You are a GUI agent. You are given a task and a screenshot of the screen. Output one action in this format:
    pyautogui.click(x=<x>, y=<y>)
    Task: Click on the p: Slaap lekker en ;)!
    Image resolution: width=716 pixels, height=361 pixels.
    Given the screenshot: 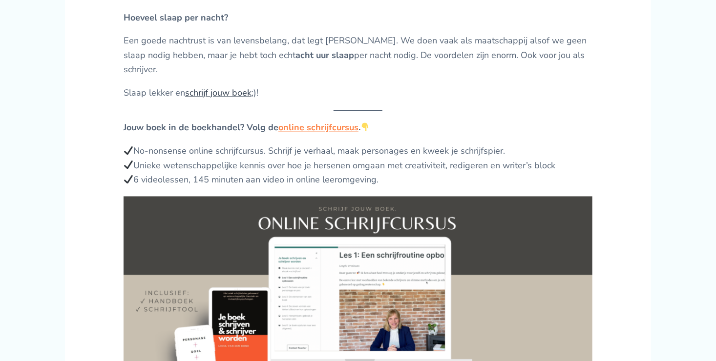 What is the action you would take?
    pyautogui.click(x=358, y=94)
    